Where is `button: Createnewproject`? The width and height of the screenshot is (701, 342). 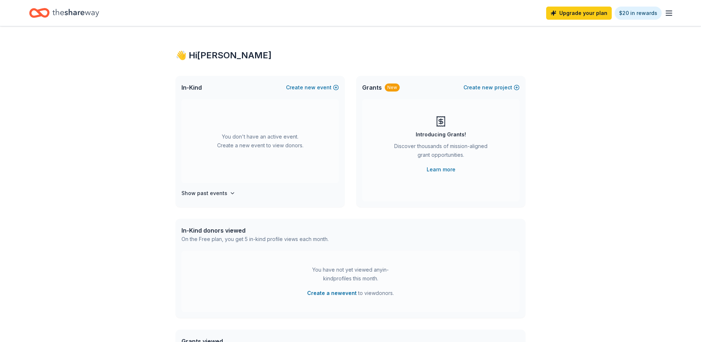 button: Createnewproject is located at coordinates (492, 87).